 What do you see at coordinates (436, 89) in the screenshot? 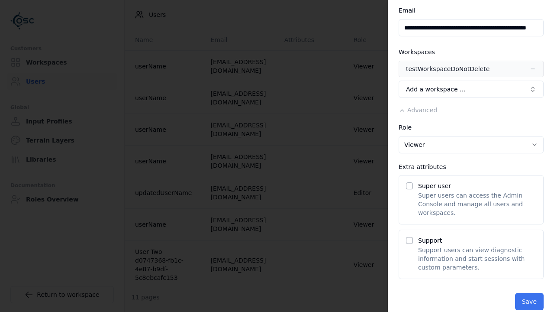
I see `span: Add a workspace …` at bounding box center [436, 89].